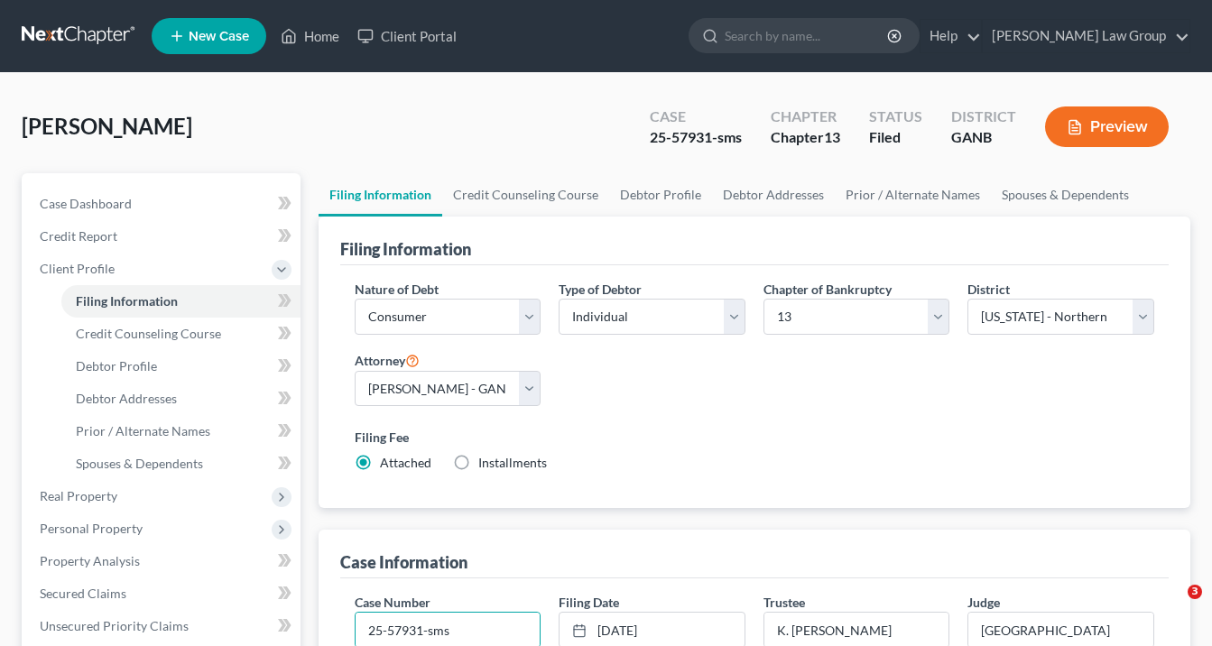 The image size is (1212, 646). Describe the element at coordinates (755, 437) in the screenshot. I see `label: Filing Fee` at that location.